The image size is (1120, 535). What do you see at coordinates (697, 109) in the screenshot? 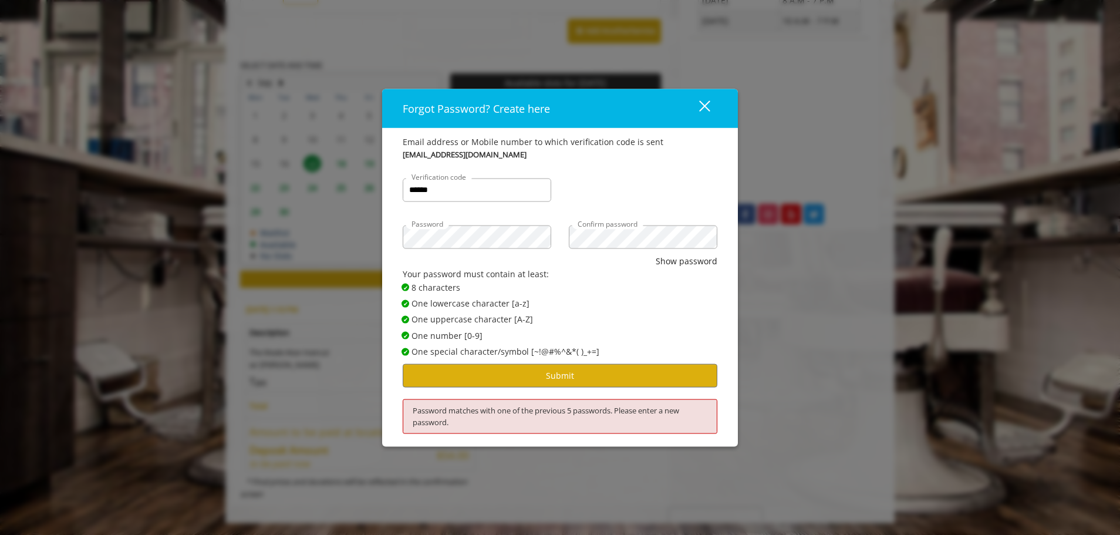
I see `div: close dialog` at bounding box center [697, 109].